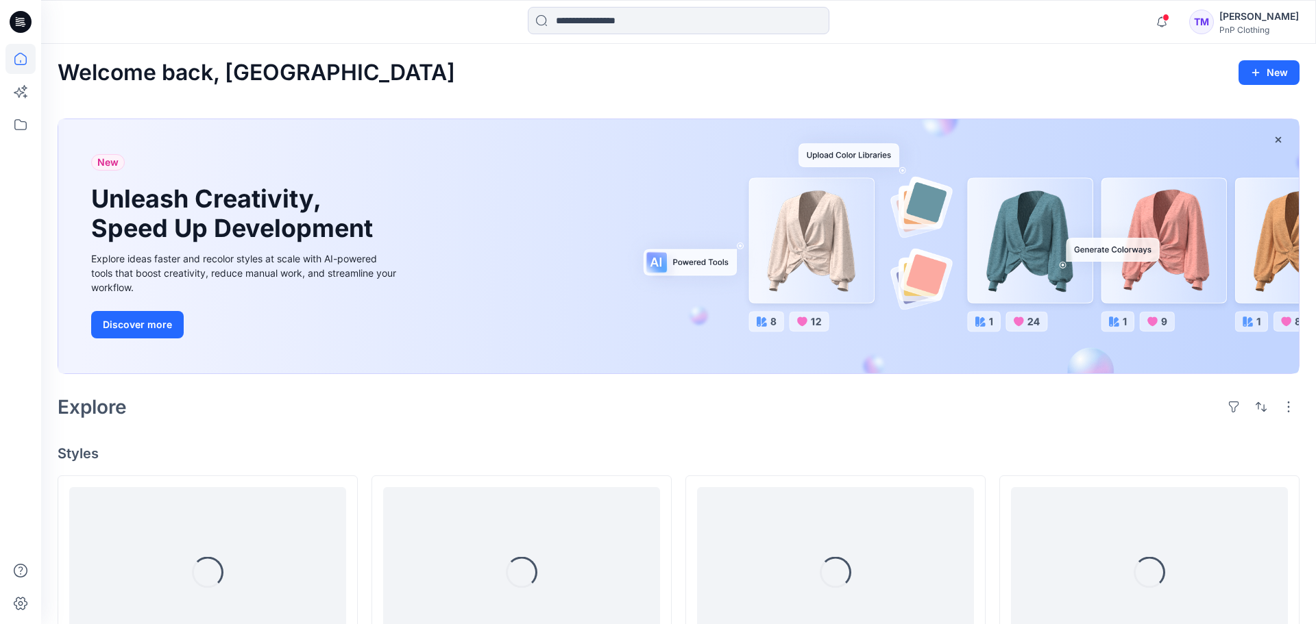 The image size is (1316, 624). Describe the element at coordinates (1259, 29) in the screenshot. I see `div: PnP Clothing` at that location.